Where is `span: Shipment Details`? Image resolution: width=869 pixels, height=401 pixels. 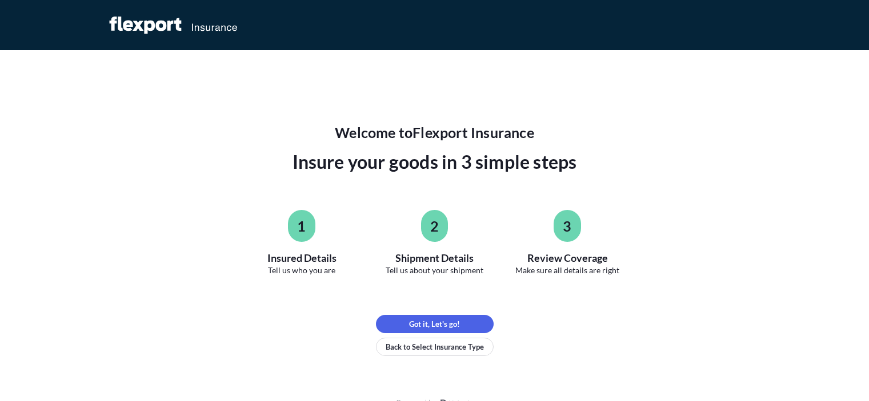 span: Shipment Details is located at coordinates (434, 258).